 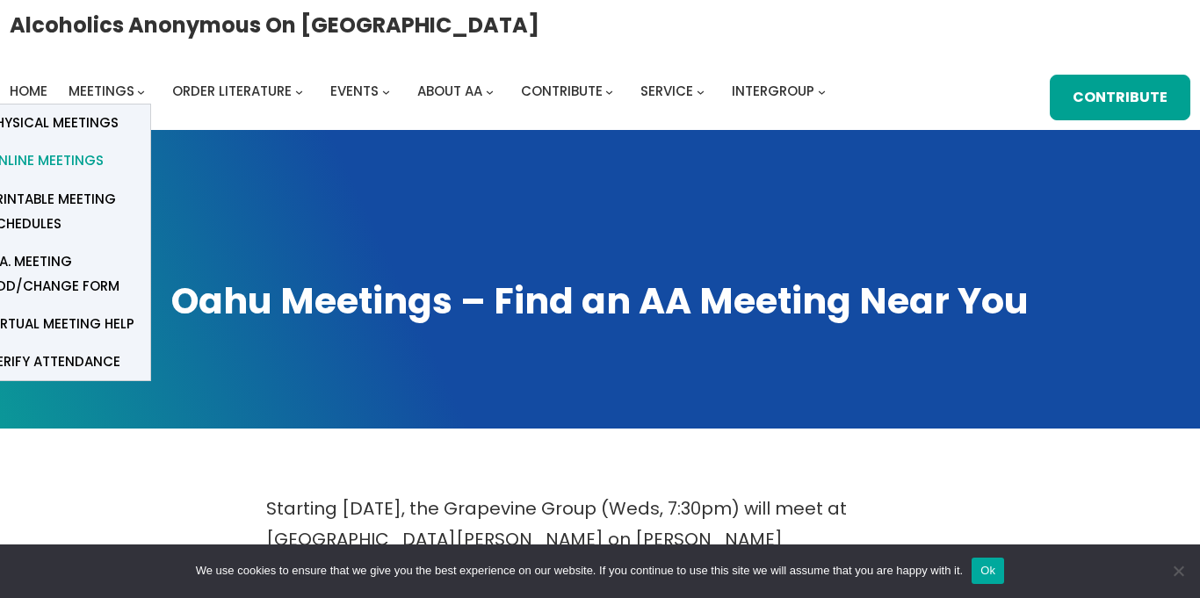 What do you see at coordinates (299, 91) in the screenshot?
I see `button: Order Literature submenu` at bounding box center [299, 91].